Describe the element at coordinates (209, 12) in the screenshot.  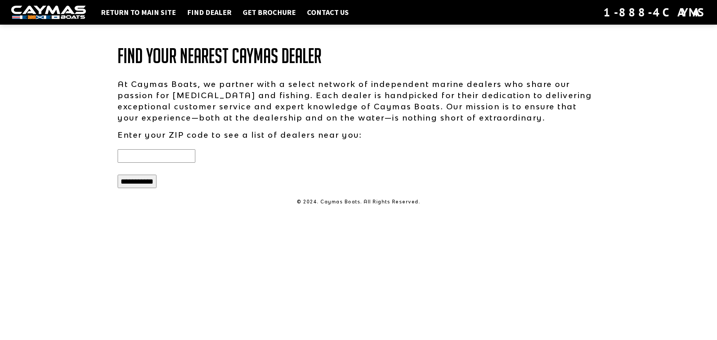
I see `a: Find Dealer` at that location.